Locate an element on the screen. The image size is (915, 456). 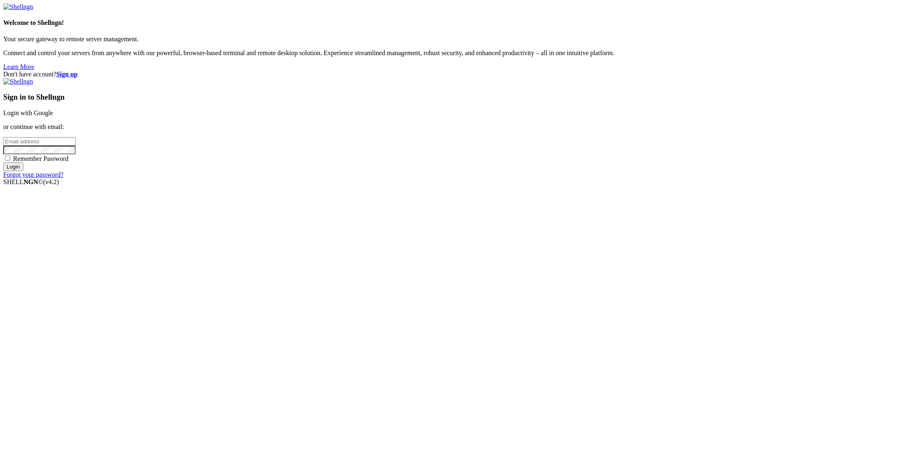
a: Sign up is located at coordinates (67, 74).